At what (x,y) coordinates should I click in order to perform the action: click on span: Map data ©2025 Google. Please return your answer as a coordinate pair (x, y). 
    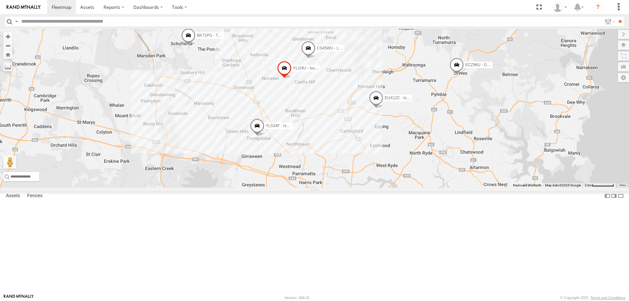
    Looking at the image, I should click on (563, 185).